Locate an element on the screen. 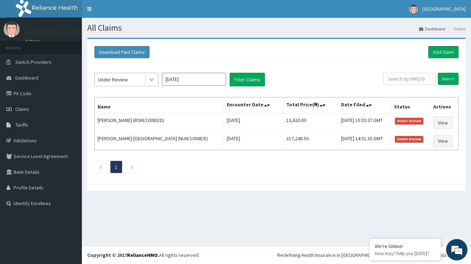 The width and height of the screenshot is (471, 264). footer: All rights reserved. is located at coordinates (277, 254).